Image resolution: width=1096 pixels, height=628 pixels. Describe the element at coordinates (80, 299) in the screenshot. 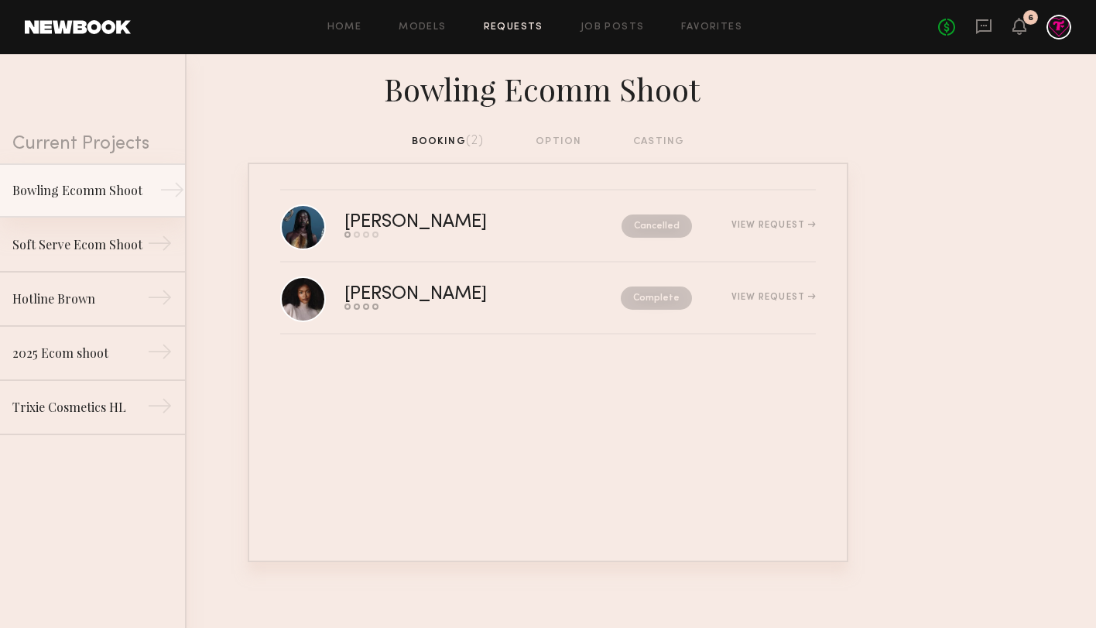

I see `div: Hotline Brown` at that location.